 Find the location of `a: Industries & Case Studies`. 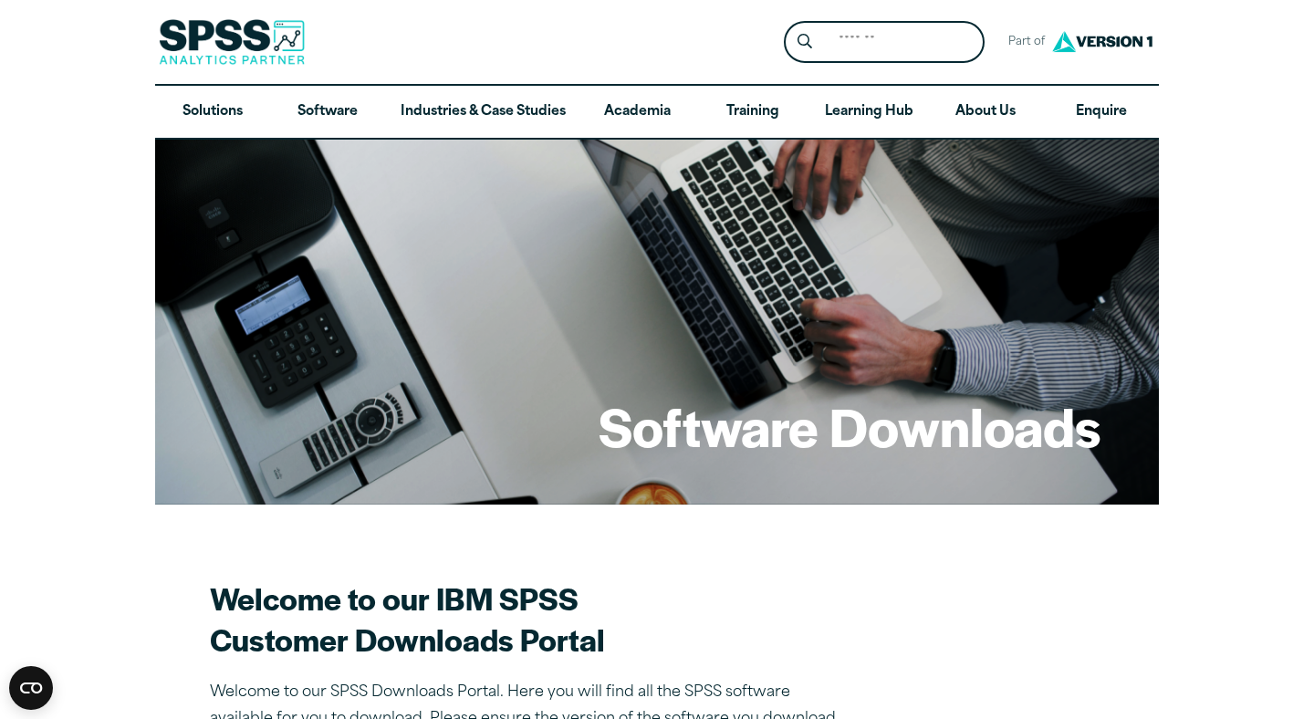

a: Industries & Case Studies is located at coordinates (483, 112).